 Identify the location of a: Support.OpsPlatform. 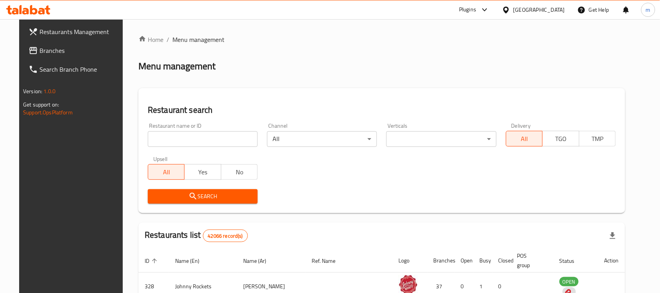
(48, 112).